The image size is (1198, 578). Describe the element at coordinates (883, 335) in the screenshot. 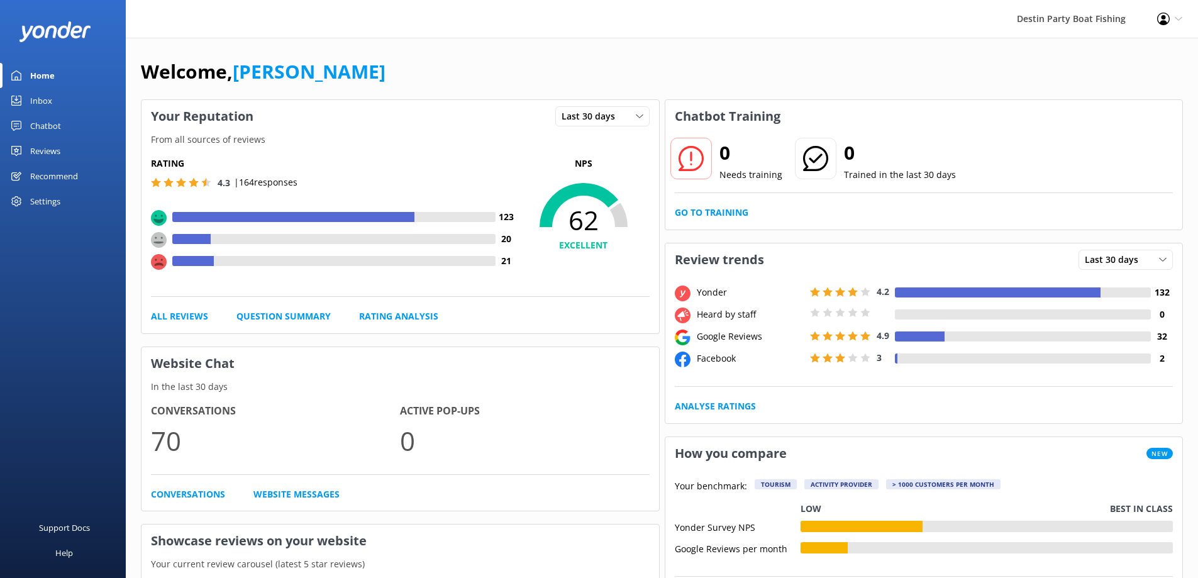

I see `span: 4.9` at that location.